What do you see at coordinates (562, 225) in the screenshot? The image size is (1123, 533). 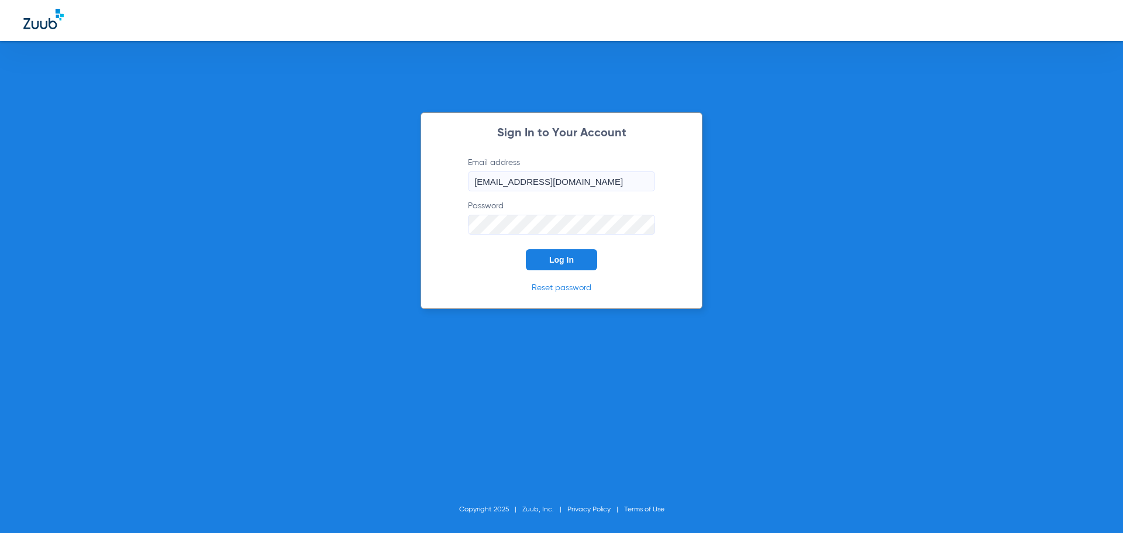 I see `input: Password` at bounding box center [562, 225].